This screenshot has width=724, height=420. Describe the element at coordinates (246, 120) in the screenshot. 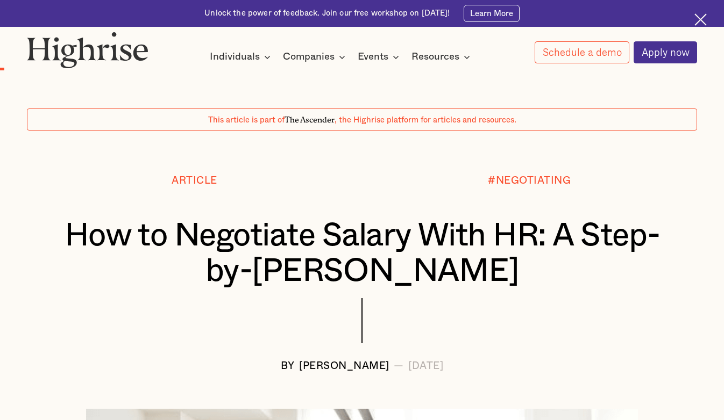

I see `span: This article is part of` at that location.